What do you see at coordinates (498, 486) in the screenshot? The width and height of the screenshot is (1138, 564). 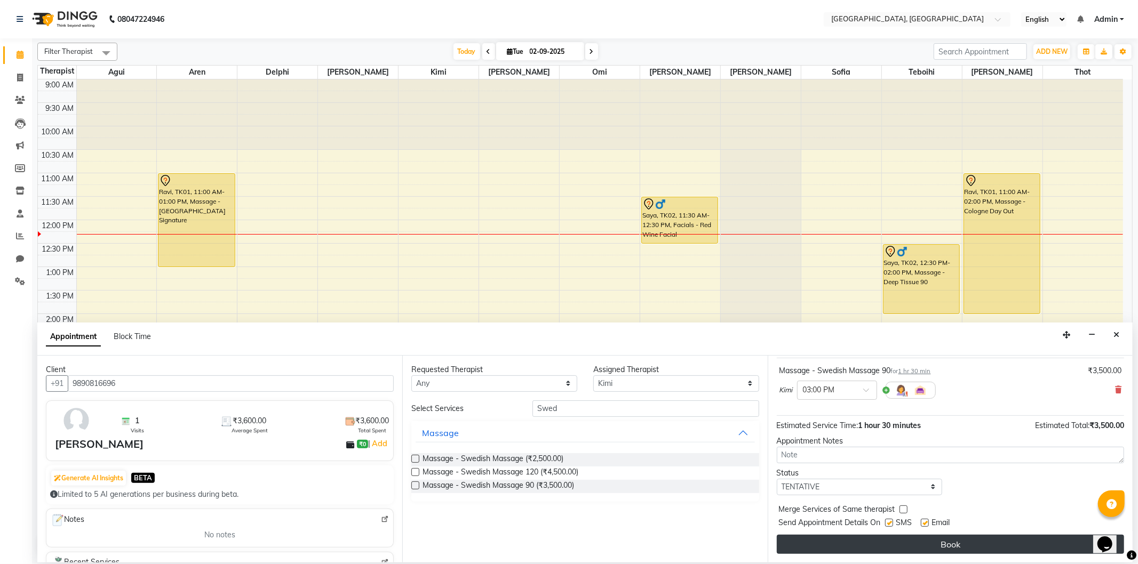 I see `span: Massage - Swedish Massage 90 (₹3,500.00)` at bounding box center [498, 486].